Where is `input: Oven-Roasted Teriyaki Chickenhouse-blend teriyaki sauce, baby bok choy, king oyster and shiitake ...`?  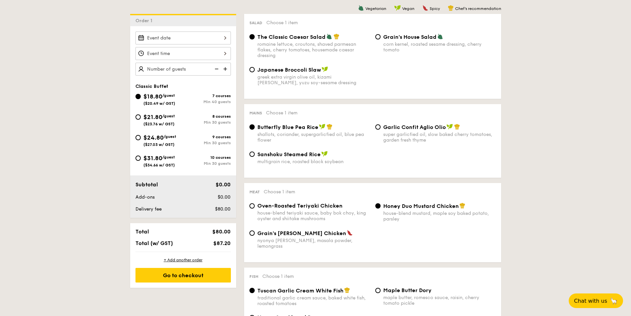
input: Oven-Roasted Teriyaki Chickenhouse-blend teriyaki sauce, baby bok choy, king oyster and shiitake ... is located at coordinates (252, 206).